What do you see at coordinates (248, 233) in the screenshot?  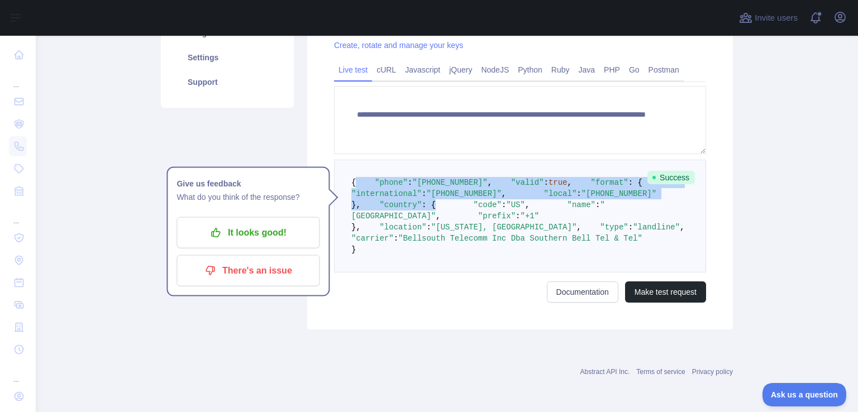 I see `p: It looks good!` at bounding box center [248, 233].